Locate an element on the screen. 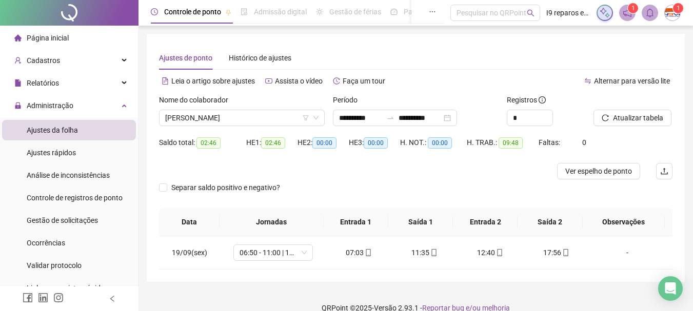 The height and width of the screenshot is (311, 693). span: 09:48 is located at coordinates (510, 143).